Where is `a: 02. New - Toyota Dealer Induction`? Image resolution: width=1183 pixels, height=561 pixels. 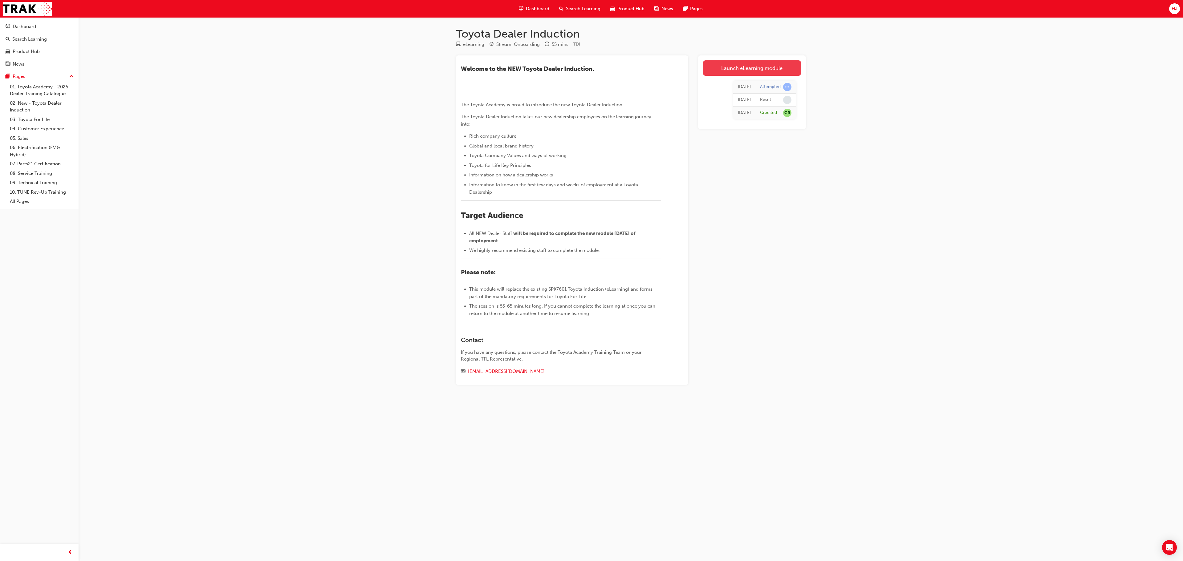
a: 02. New - Toyota Dealer Induction is located at coordinates (42, 107).